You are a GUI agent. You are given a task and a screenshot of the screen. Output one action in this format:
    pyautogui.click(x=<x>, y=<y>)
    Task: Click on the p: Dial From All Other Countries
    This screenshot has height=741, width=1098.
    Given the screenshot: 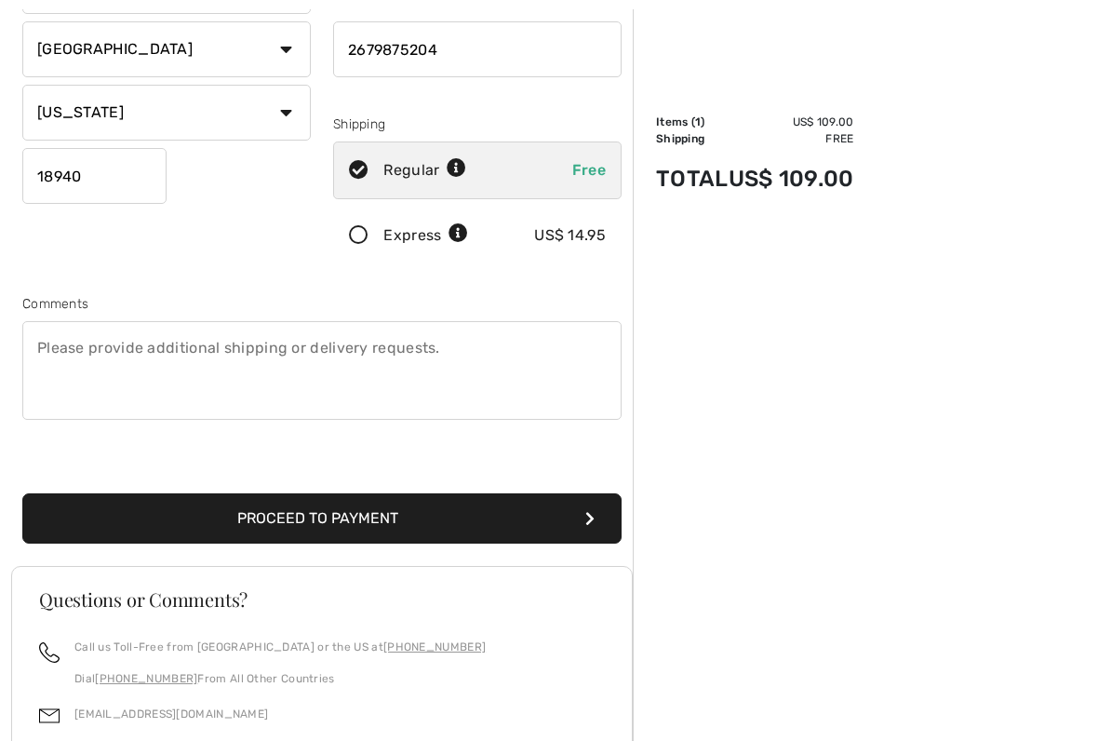 What is the action you would take?
    pyautogui.click(x=280, y=679)
    